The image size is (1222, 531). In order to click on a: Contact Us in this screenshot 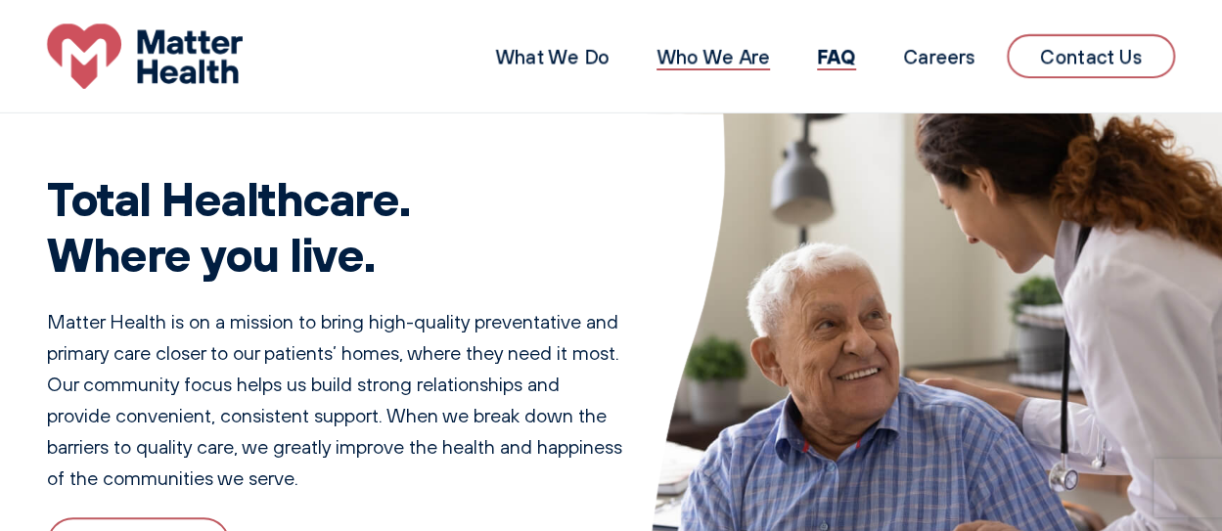, I will do `click(1091, 56)`.